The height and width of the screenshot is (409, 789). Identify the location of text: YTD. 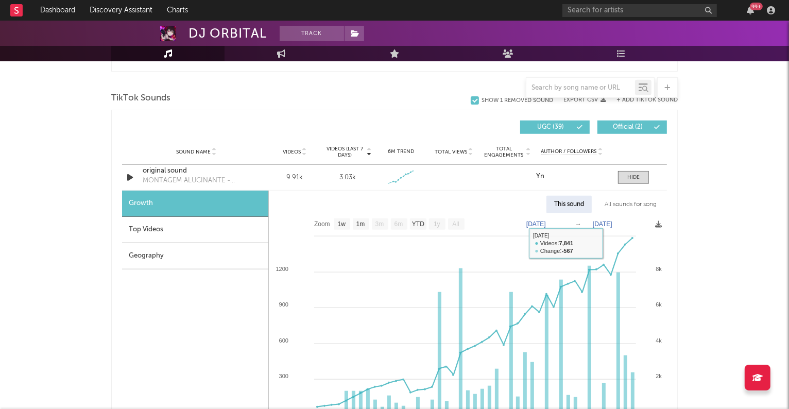
(418, 224).